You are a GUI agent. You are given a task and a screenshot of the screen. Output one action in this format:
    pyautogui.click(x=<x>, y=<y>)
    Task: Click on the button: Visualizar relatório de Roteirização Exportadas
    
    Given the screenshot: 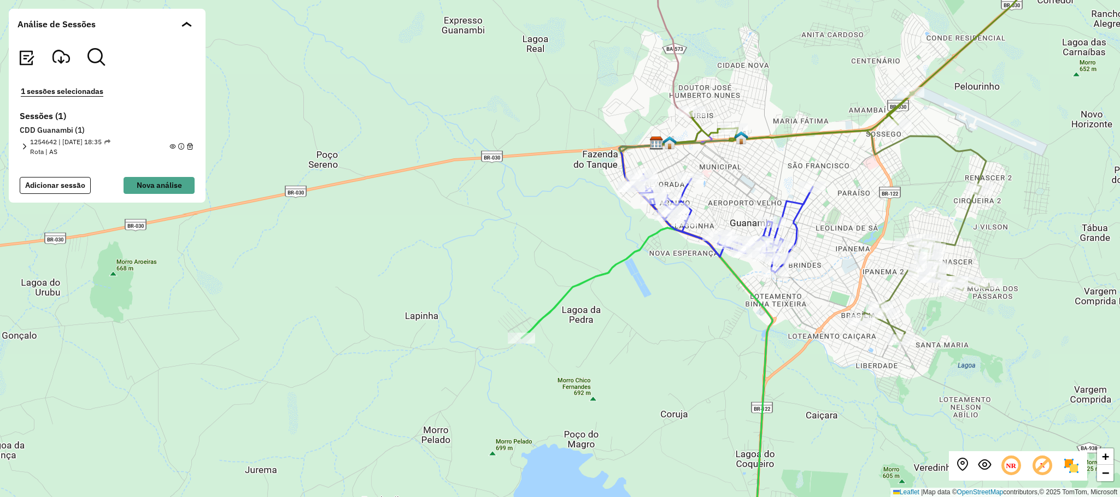 What is the action you would take?
    pyautogui.click(x=26, y=58)
    